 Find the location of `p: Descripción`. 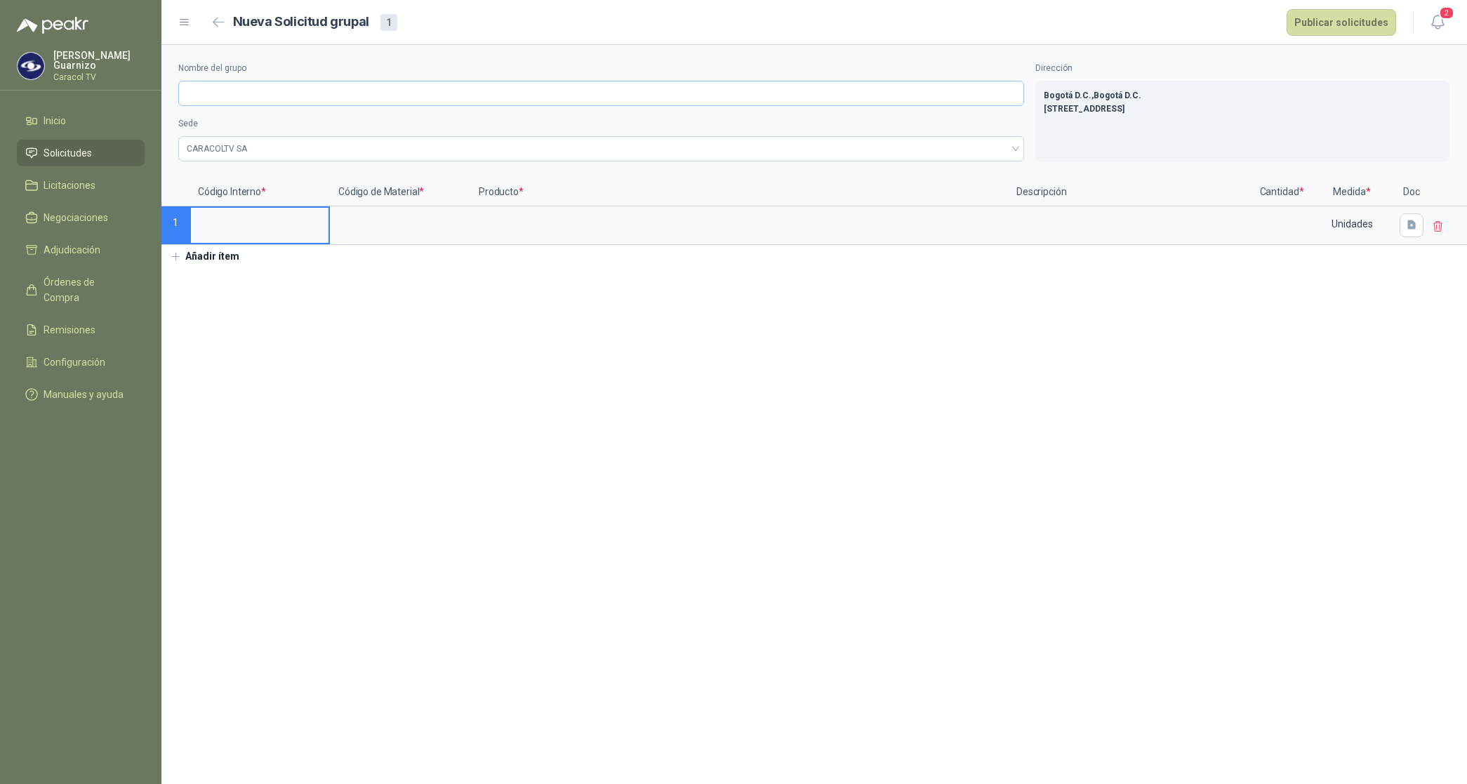

p: Descripción is located at coordinates (1131, 192).